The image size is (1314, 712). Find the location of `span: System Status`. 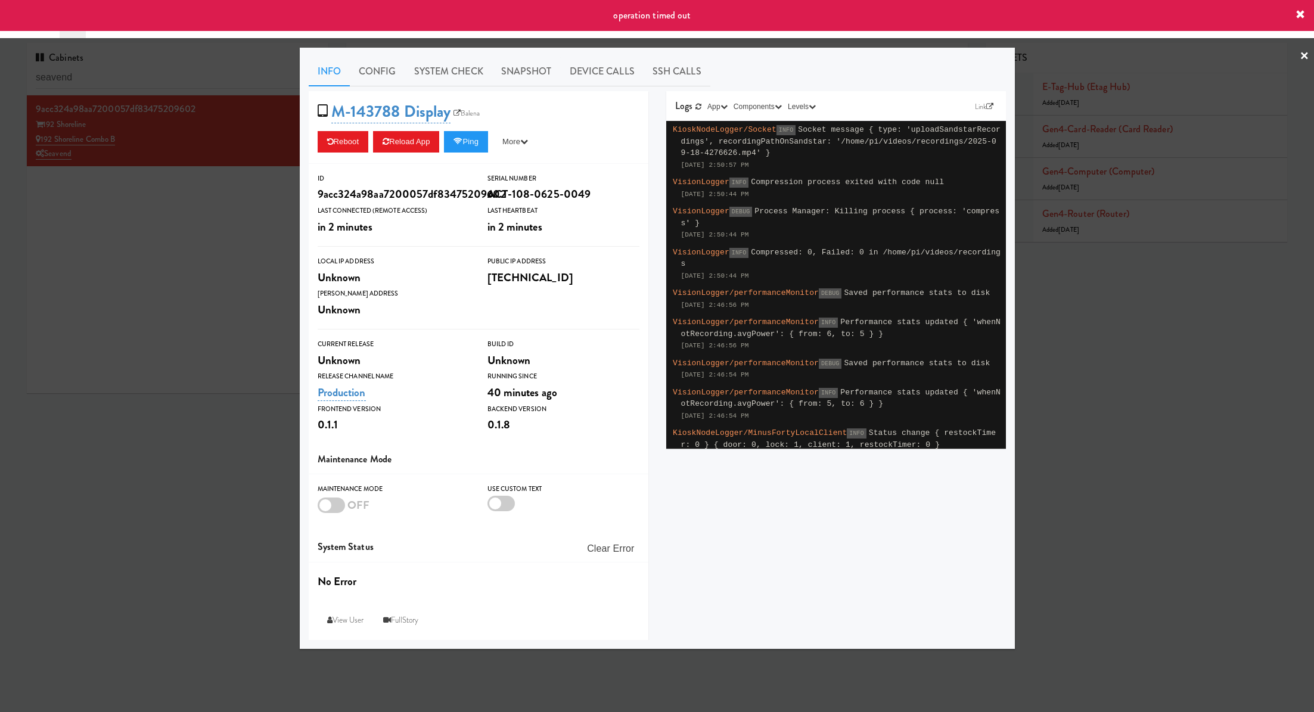

span: System Status is located at coordinates (346, 546).